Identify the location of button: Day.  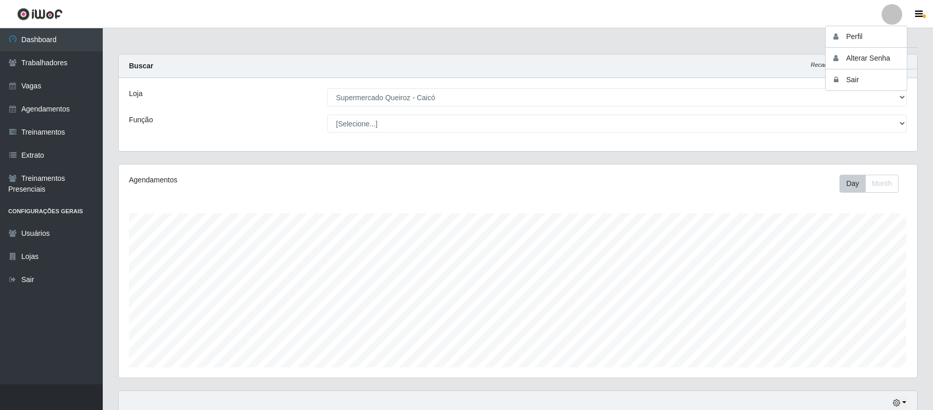
(852, 183).